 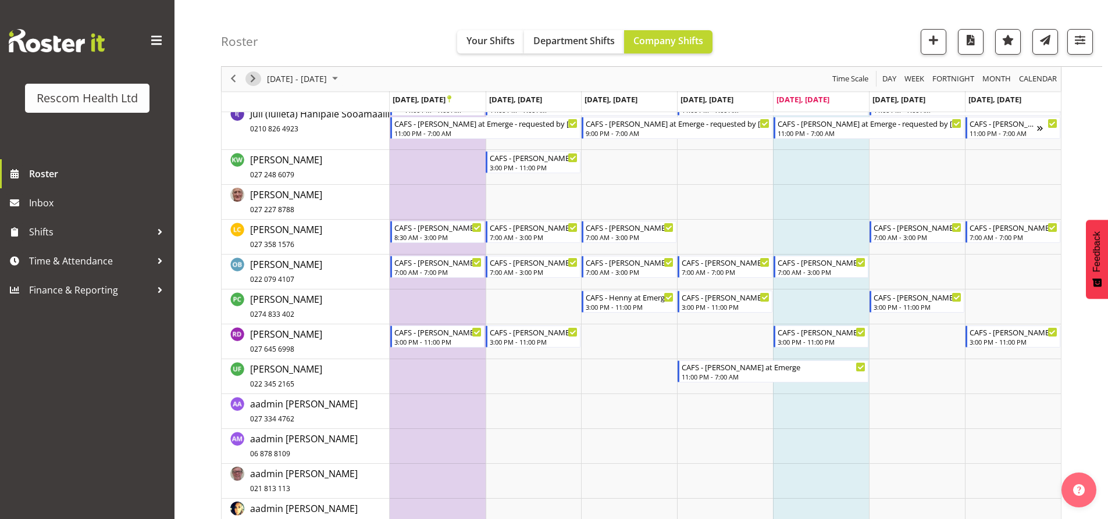 What do you see at coordinates (917, 302) in the screenshot?
I see `div: Pat Carson"s event - CAFS - Henny Wilson at Emerge - requested by Erin Begin From Saturday, Septe...` at bounding box center [917, 302].